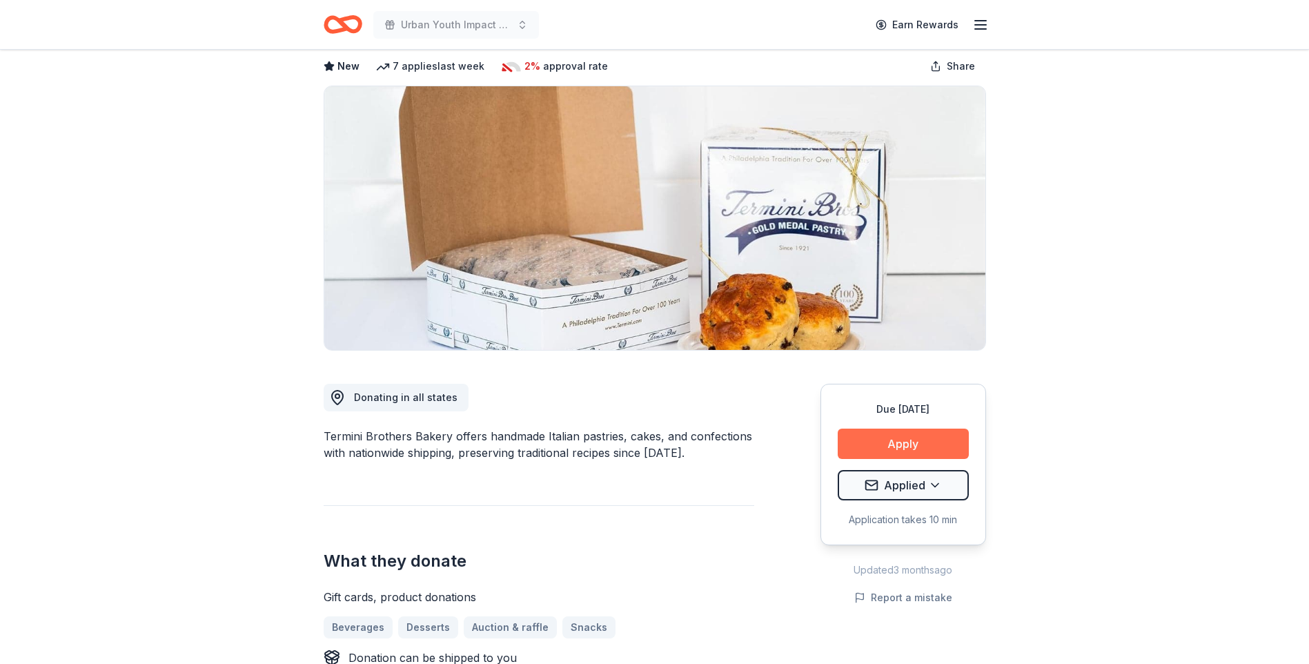 The width and height of the screenshot is (1309, 664). What do you see at coordinates (428, 627) in the screenshot?
I see `a: Desserts` at bounding box center [428, 627].